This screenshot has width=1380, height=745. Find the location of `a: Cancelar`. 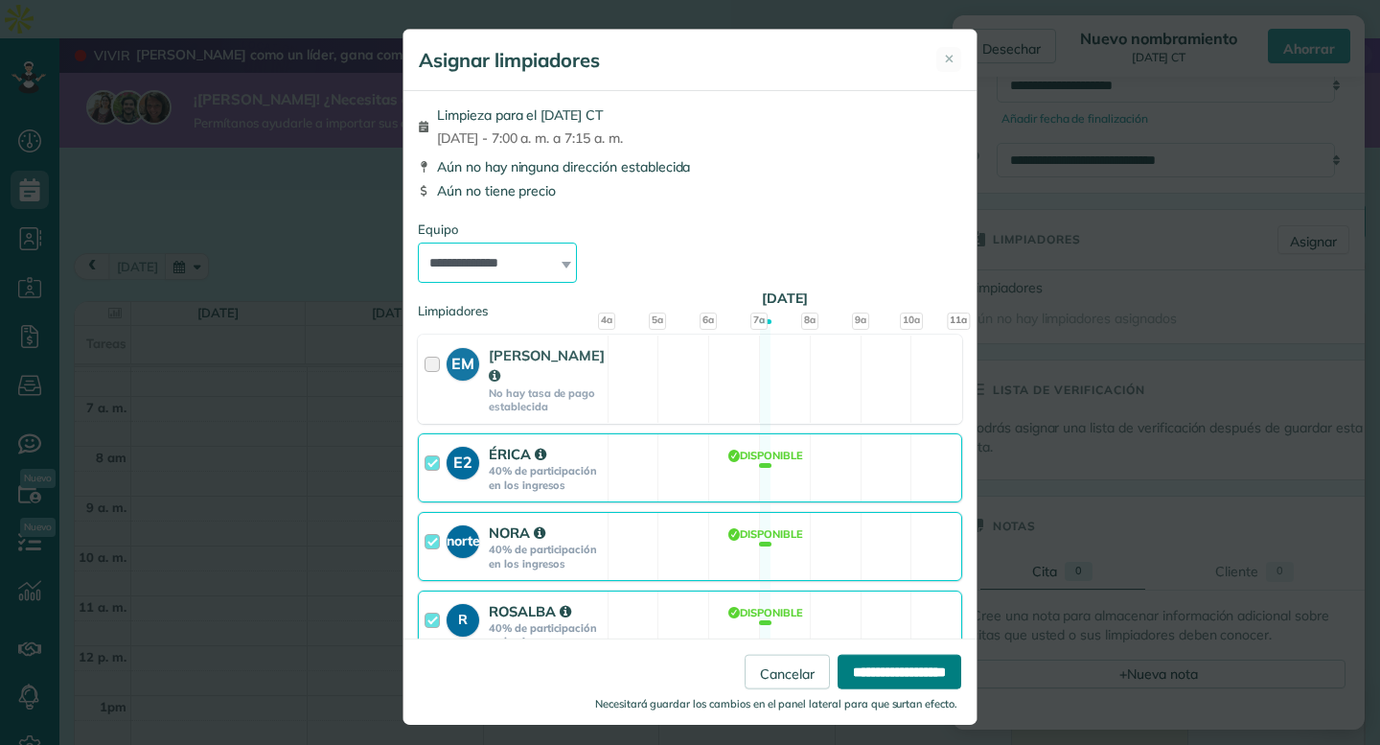

a: Cancelar is located at coordinates (787, 671).